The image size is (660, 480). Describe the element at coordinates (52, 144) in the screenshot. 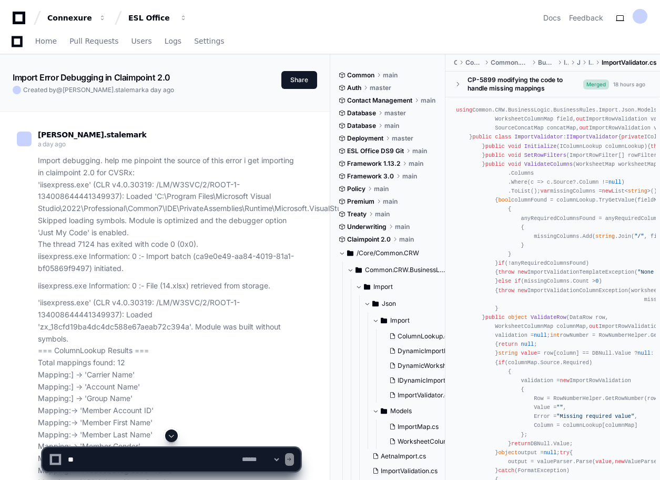

I see `span: a day ago` at that location.